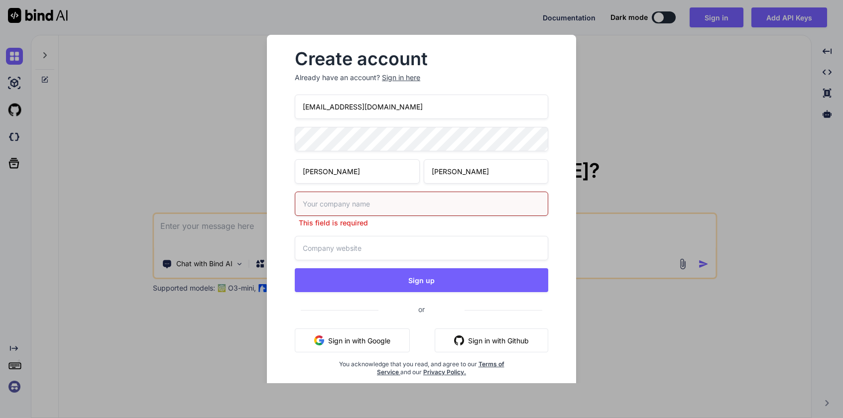 The width and height of the screenshot is (843, 418). What do you see at coordinates (319, 340) in the screenshot?
I see `img: google` at bounding box center [319, 340].